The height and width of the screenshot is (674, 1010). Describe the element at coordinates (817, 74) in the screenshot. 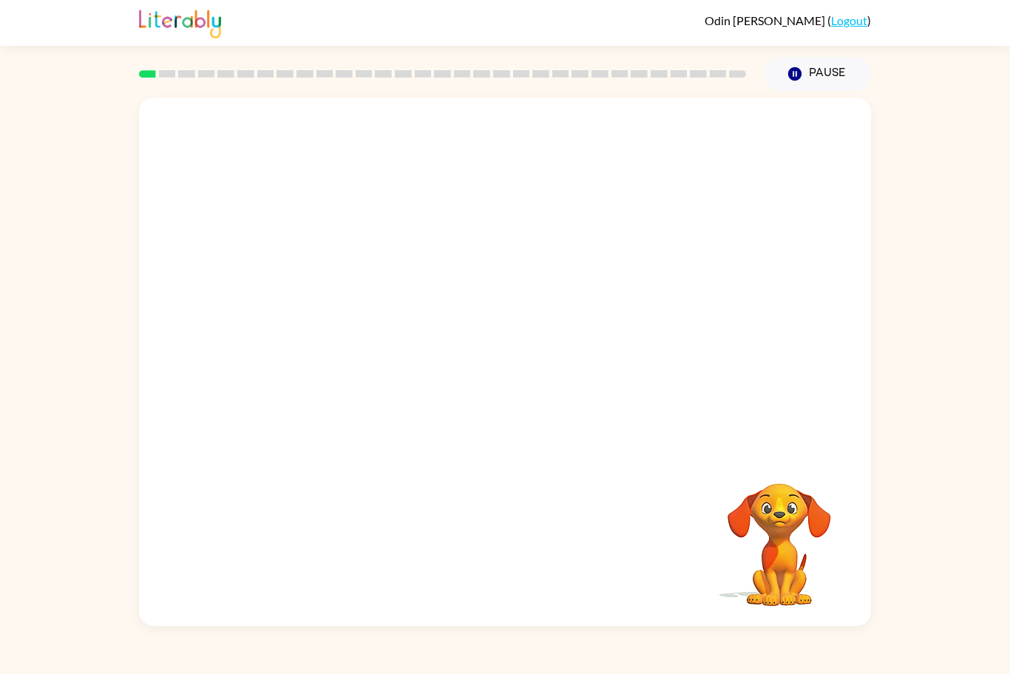

I see `button: Pause` at that location.